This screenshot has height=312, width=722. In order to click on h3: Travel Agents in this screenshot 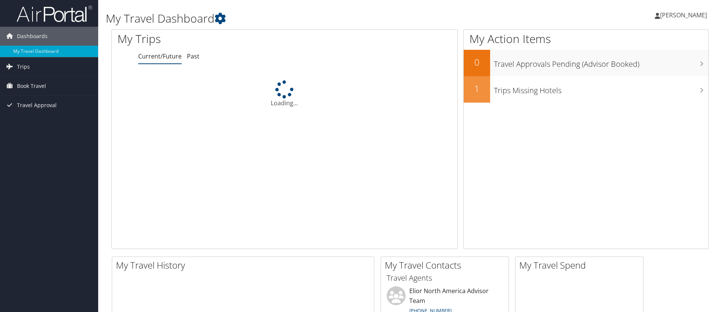, I will do `click(445, 278)`.